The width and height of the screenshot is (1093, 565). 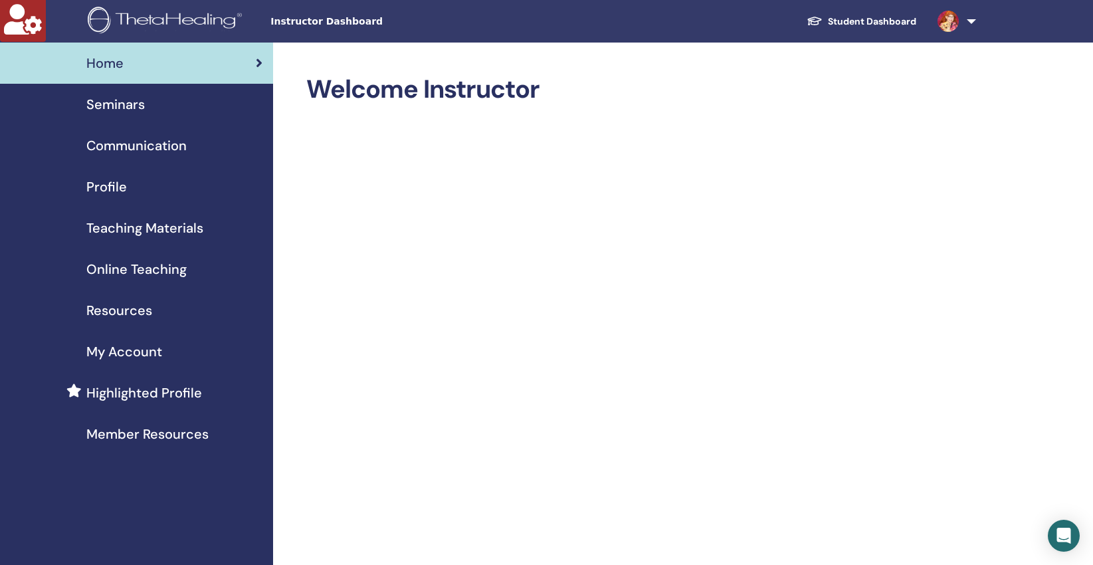 I want to click on a: Student Dashboard, so click(x=861, y=21).